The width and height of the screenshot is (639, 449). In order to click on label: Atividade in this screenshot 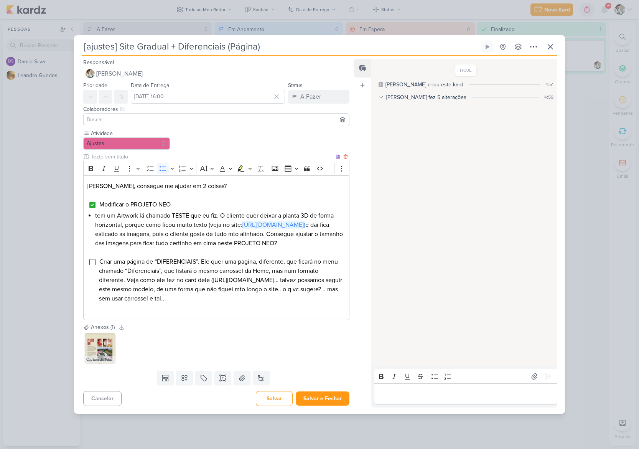, I will do `click(130, 133)`.